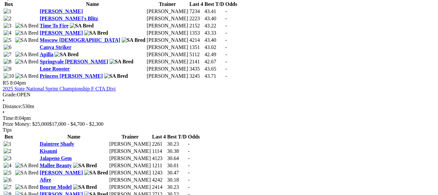 This screenshot has height=195, width=438. I want to click on td: 4123, so click(159, 158).